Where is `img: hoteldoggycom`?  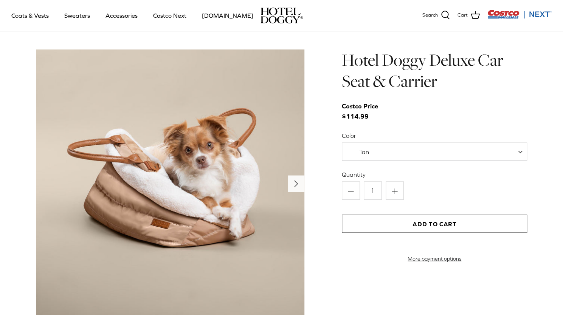 img: hoteldoggycom is located at coordinates (282, 16).